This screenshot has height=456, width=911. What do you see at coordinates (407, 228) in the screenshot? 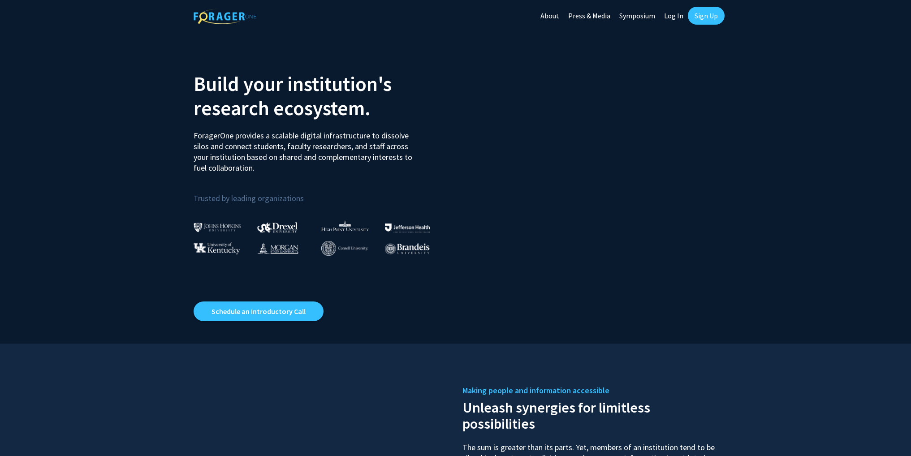
I see `img: Thomas Jefferson University` at bounding box center [407, 228].